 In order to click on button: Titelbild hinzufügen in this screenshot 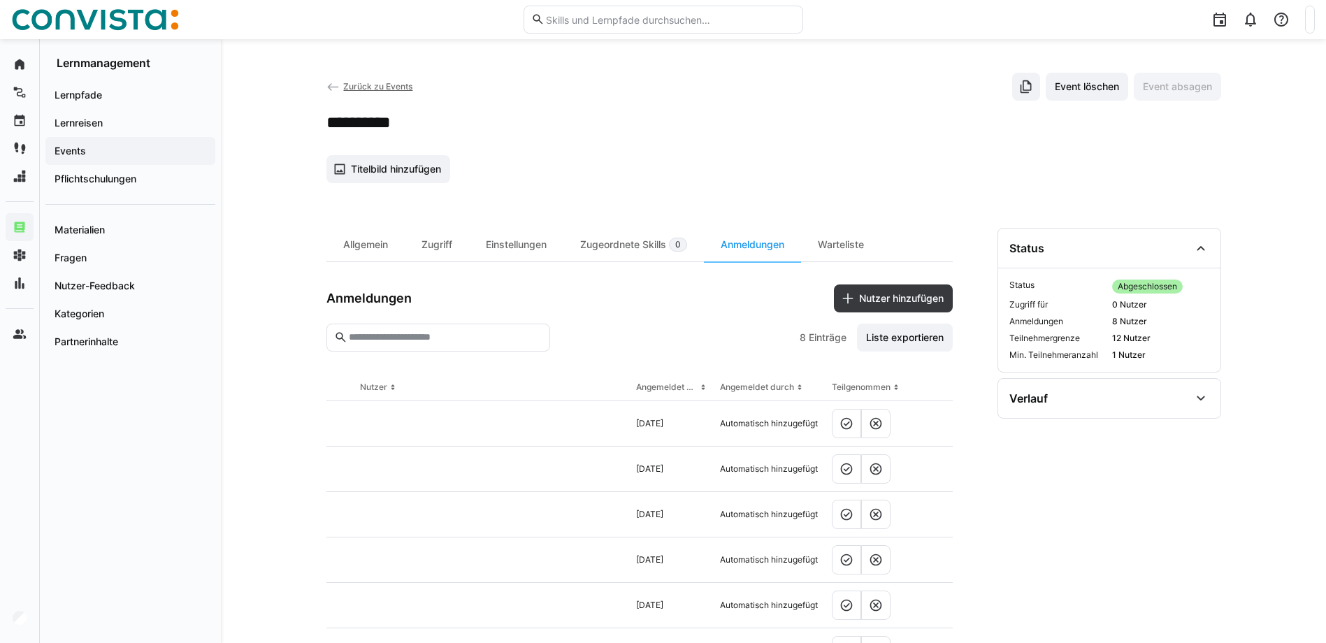, I will do `click(389, 169)`.